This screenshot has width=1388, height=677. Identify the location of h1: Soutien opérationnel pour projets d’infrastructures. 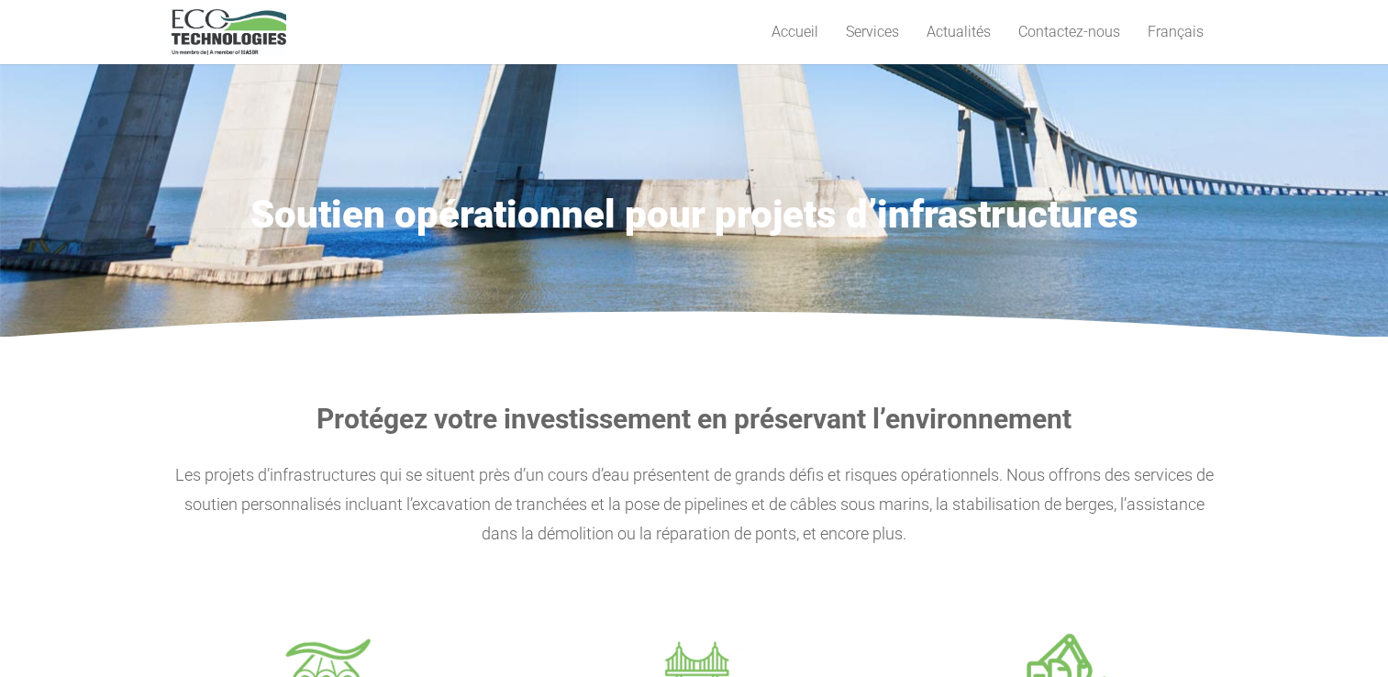
(694, 215).